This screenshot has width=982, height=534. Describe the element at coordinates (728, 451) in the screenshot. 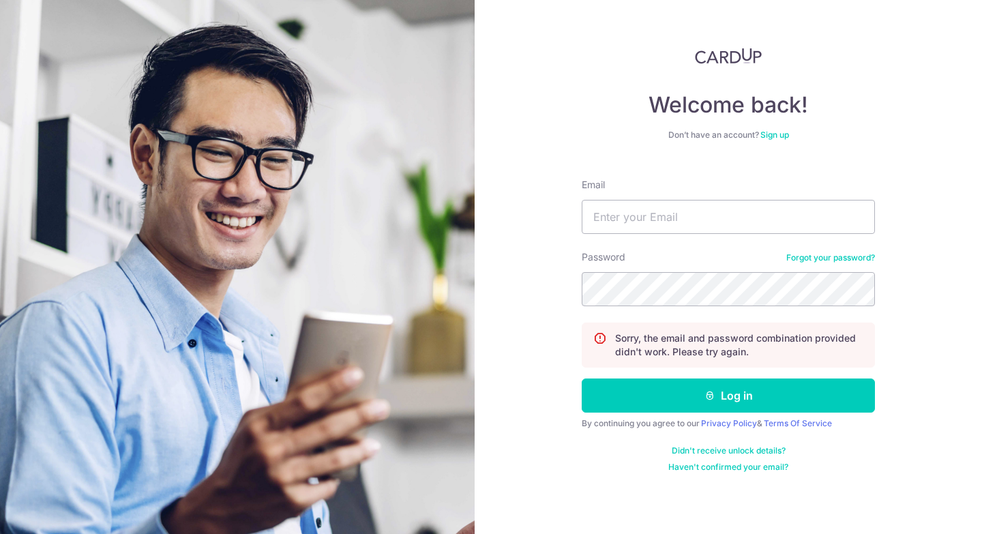

I see `a: Didn't receive unlock details?` at that location.